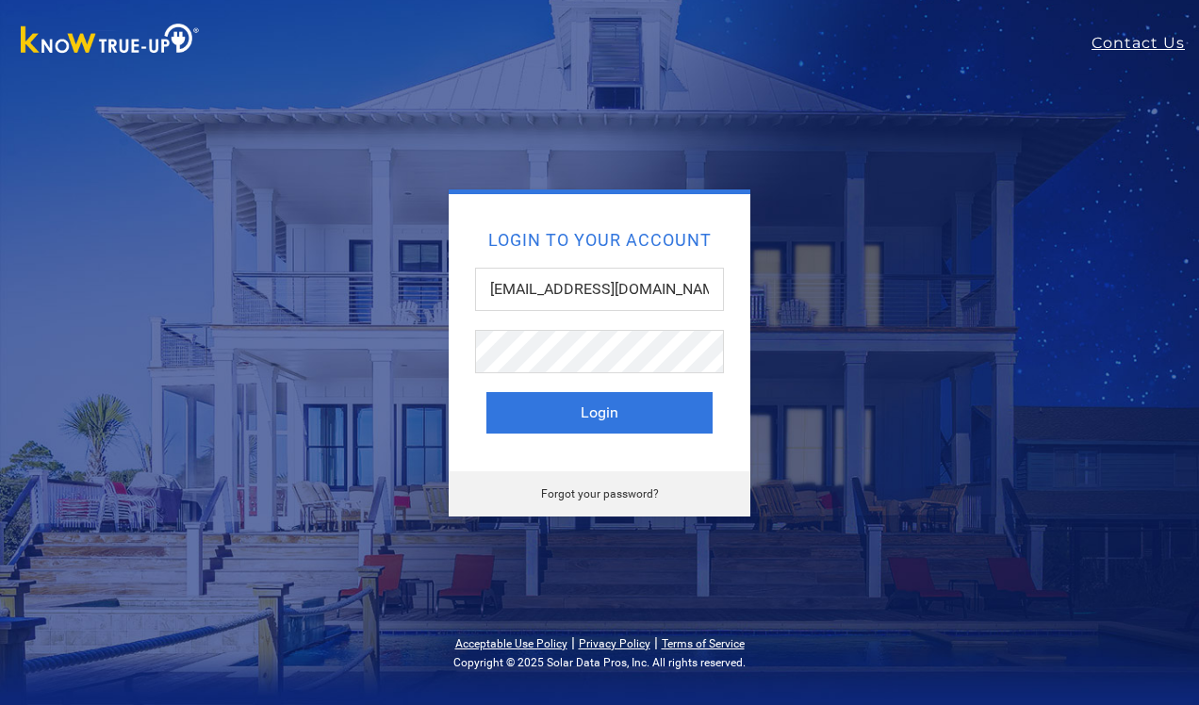 The image size is (1199, 705). I want to click on a: Terms of Service, so click(703, 644).